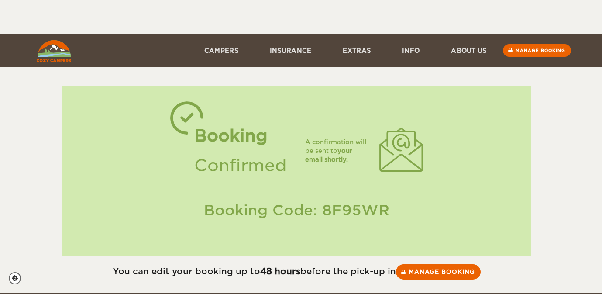 This screenshot has height=294, width=602. What do you see at coordinates (357, 50) in the screenshot?
I see `a: Extras` at bounding box center [357, 50].